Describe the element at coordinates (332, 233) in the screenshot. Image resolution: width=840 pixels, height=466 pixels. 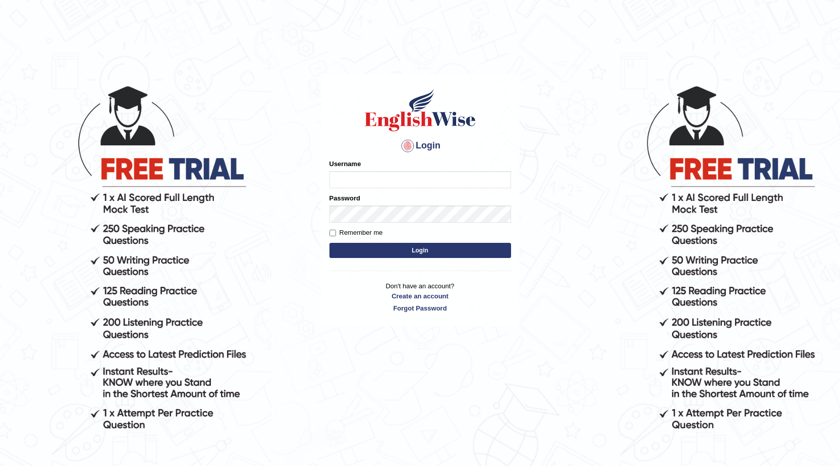
I see `input: Remember me` at that location.